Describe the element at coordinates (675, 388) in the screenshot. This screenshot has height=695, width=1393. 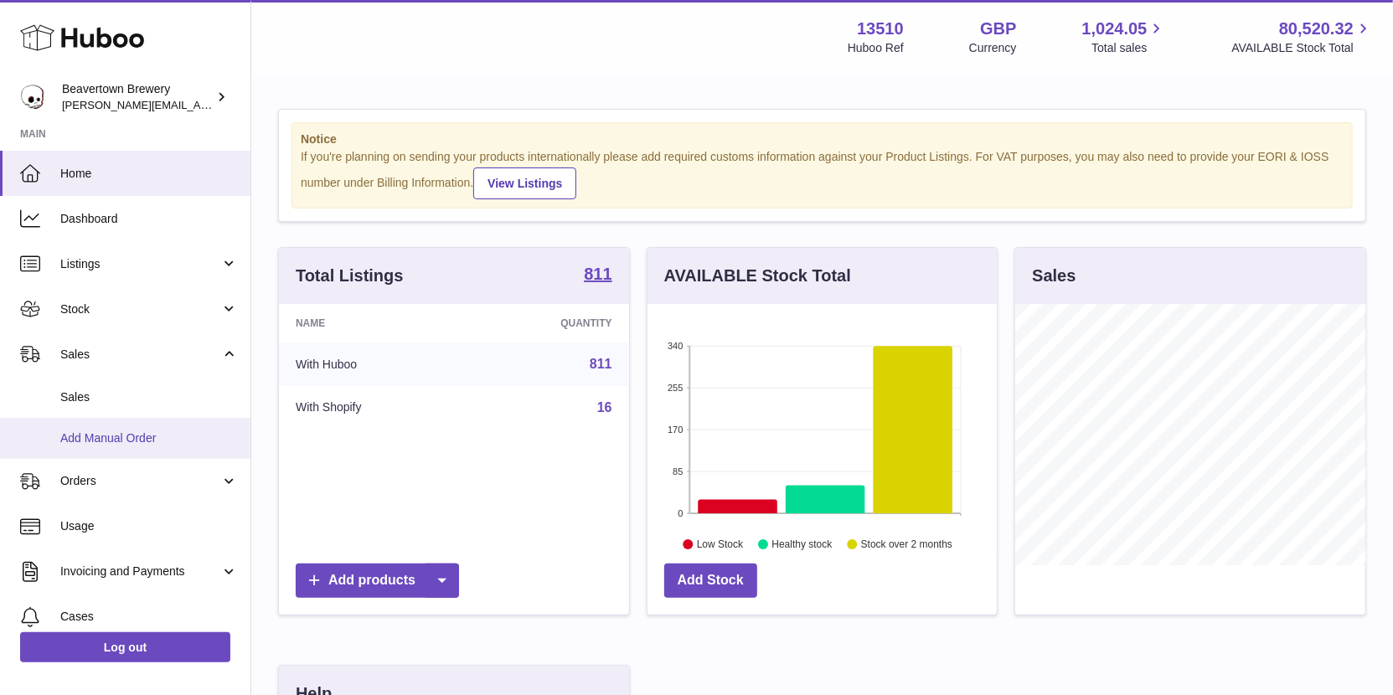
I see `text: 255` at that location.